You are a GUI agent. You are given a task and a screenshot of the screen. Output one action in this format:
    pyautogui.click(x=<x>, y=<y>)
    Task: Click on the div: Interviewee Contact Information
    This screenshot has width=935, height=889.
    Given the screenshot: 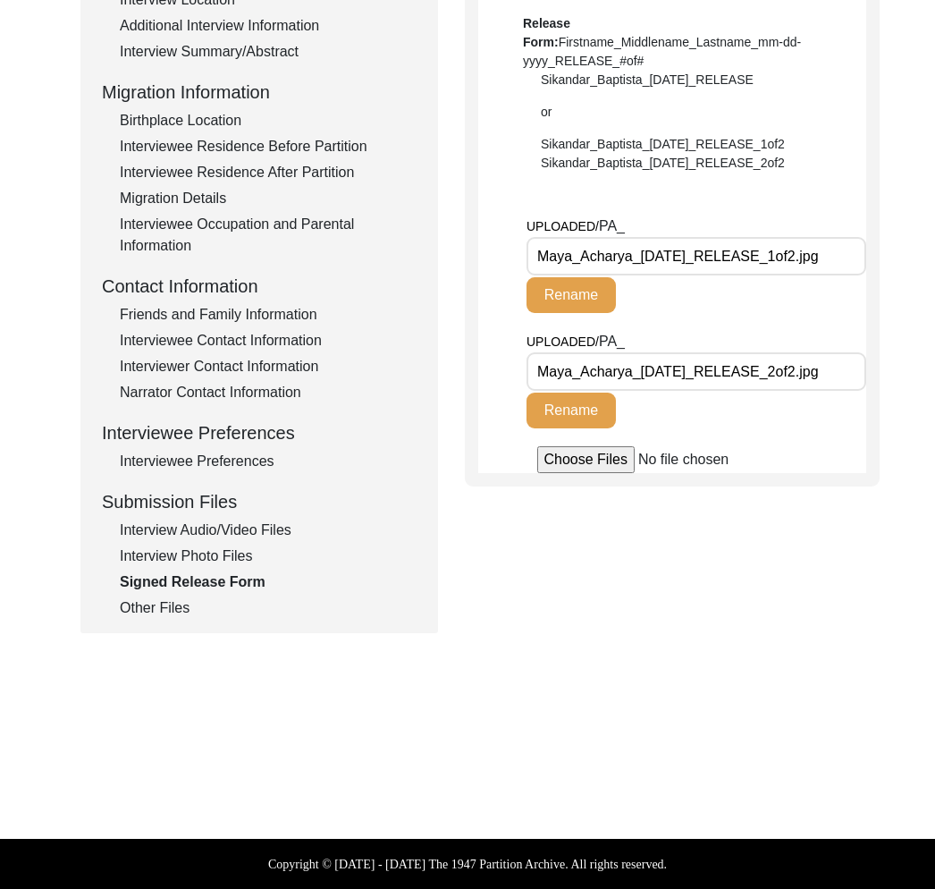 What is the action you would take?
    pyautogui.click(x=268, y=341)
    